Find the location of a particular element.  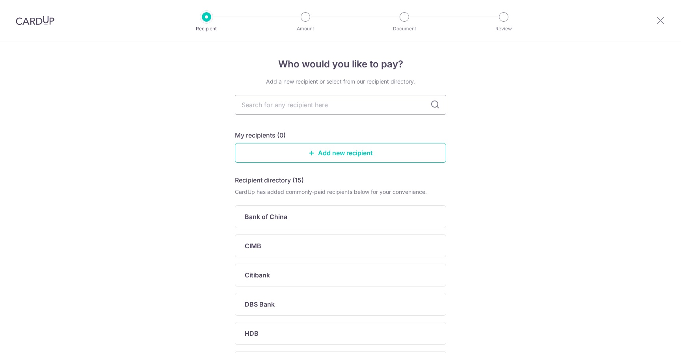

p: HDB is located at coordinates (251, 333).